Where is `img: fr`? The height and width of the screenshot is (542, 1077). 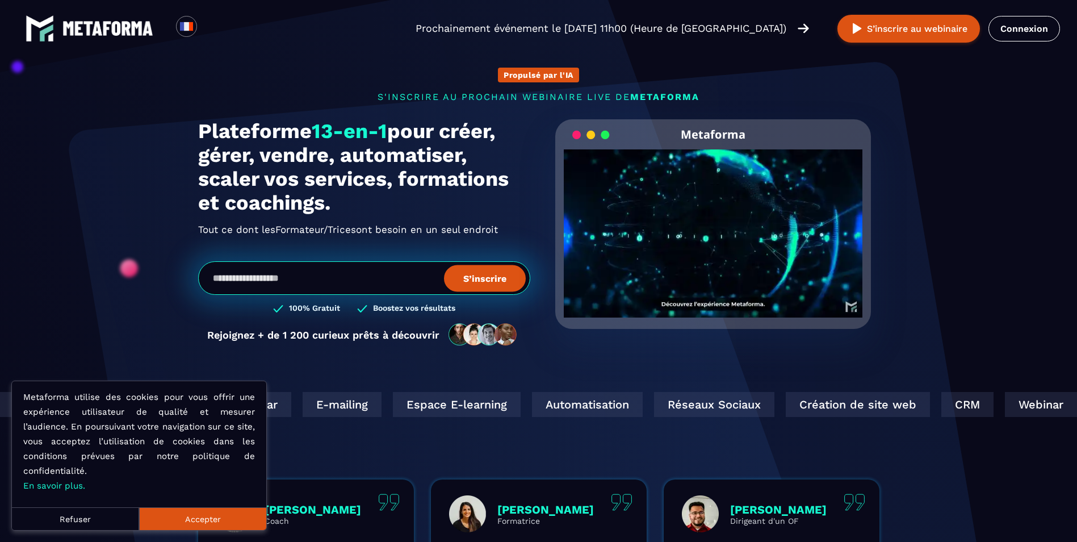 img: fr is located at coordinates (186, 26).